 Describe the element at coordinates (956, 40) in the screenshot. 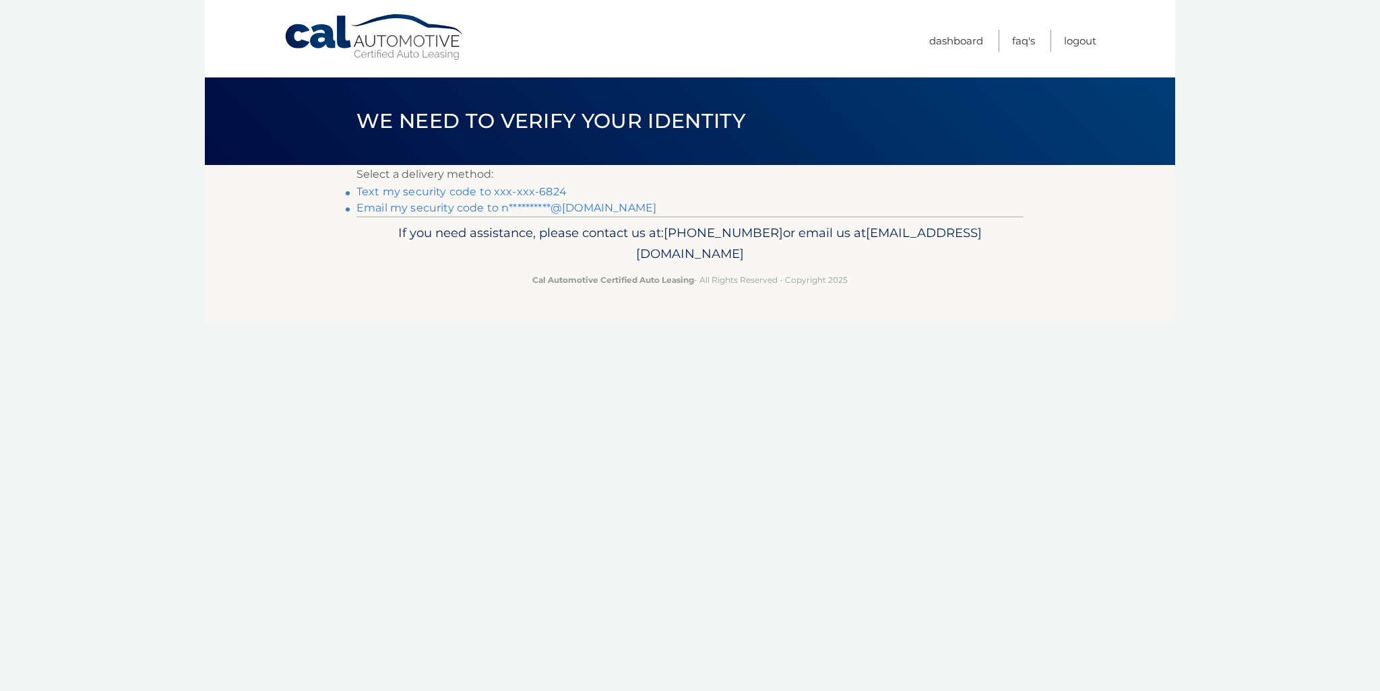

I see `a: Dashboard` at that location.